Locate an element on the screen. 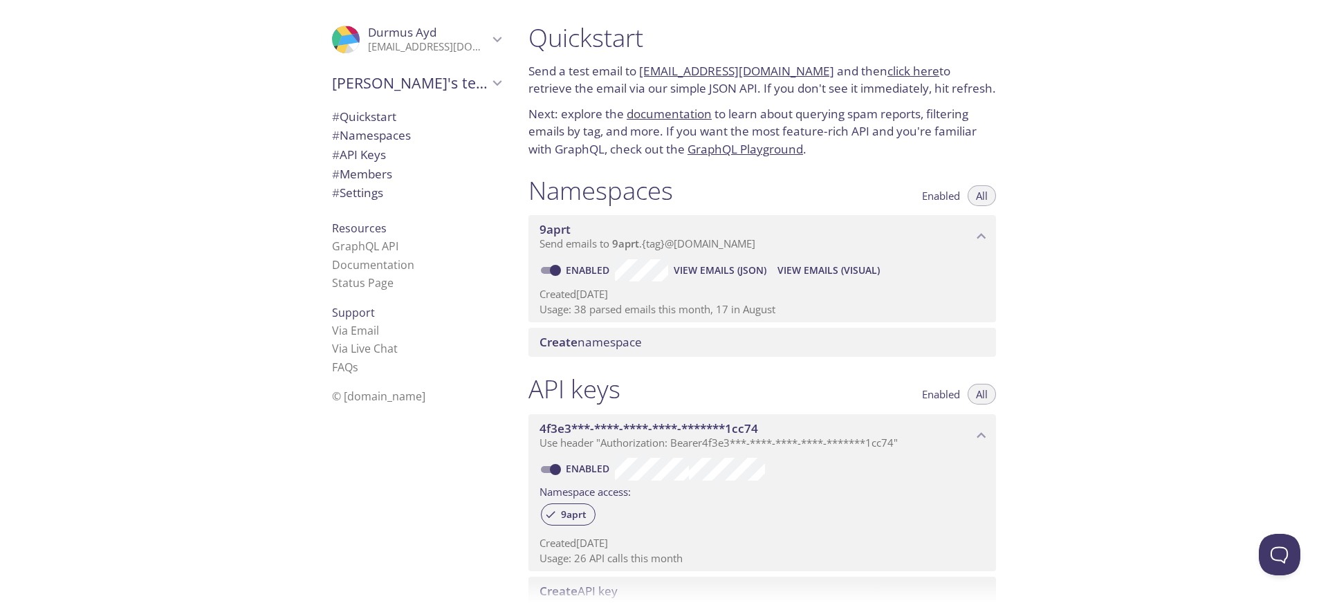 Image resolution: width=1328 pixels, height=603 pixels. h1: Namespaces is located at coordinates (600, 190).